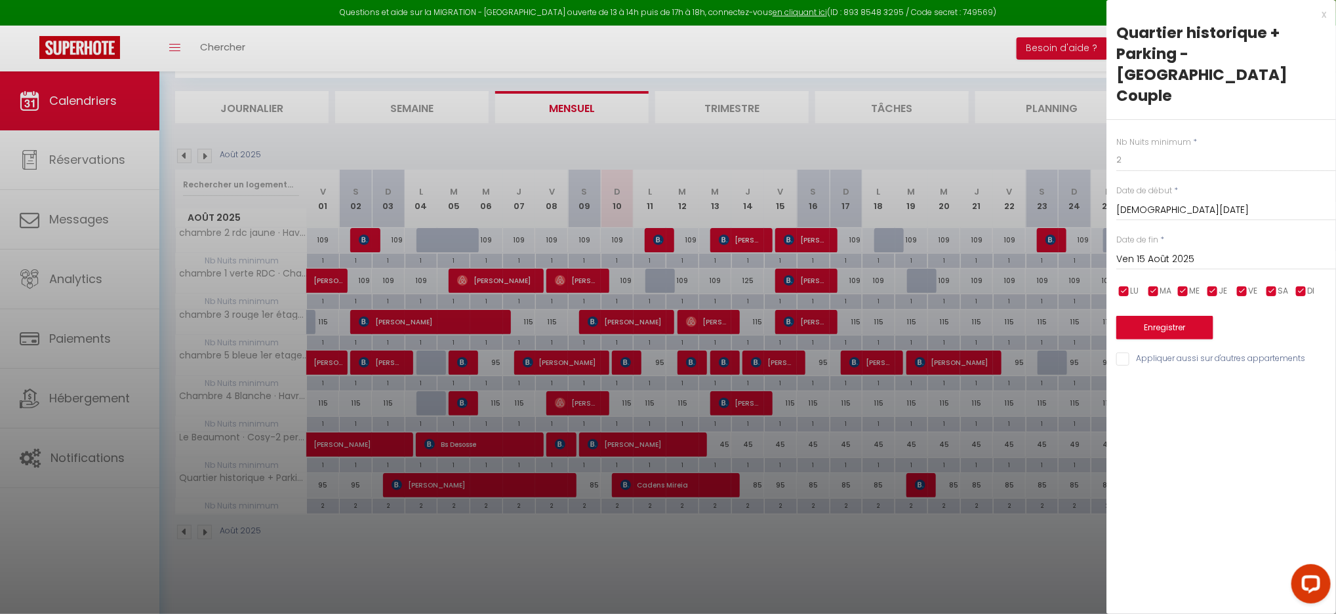  Describe the element at coordinates (1134, 291) in the screenshot. I see `span: LU` at that location.